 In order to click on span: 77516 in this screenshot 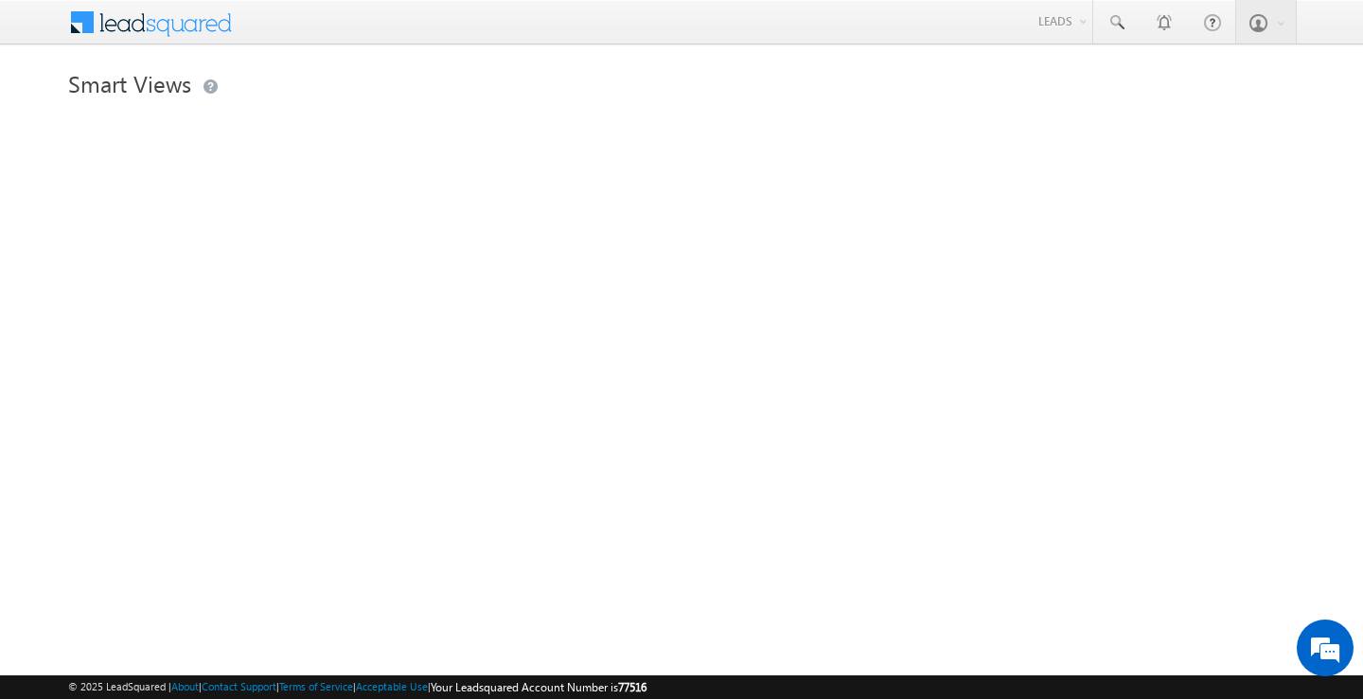, I will do `click(632, 687)`.